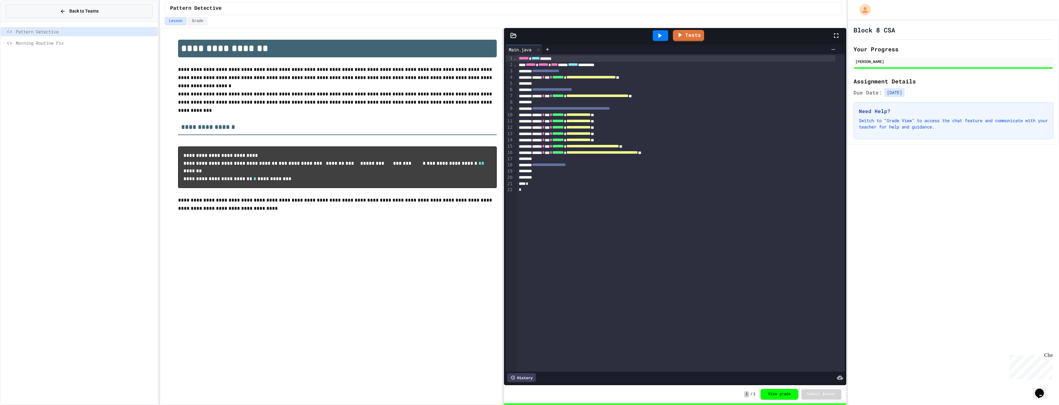 The width and height of the screenshot is (1059, 405). Describe the element at coordinates (509, 140) in the screenshot. I see `div: 14` at that location.